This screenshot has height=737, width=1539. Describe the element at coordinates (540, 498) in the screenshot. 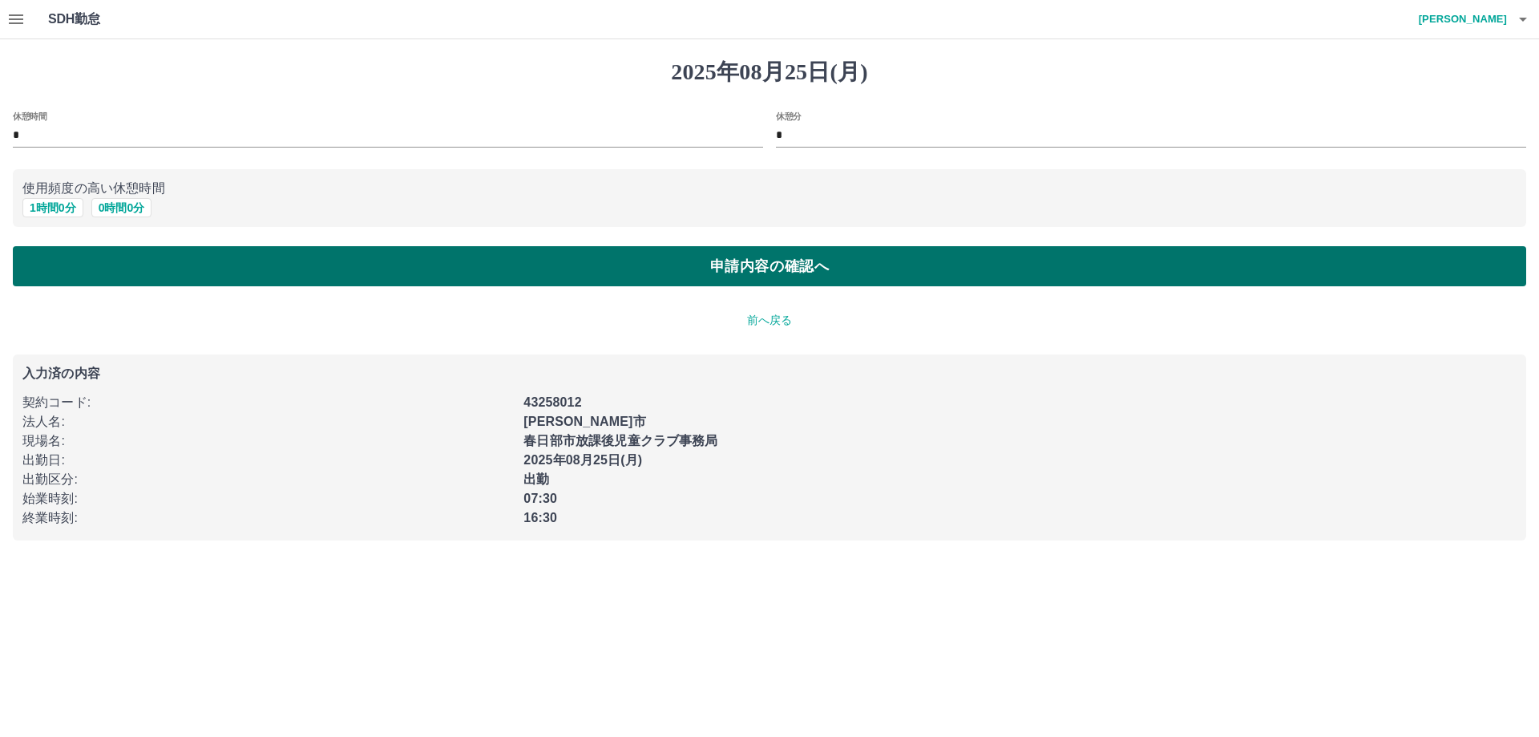

I see `b: 07:30` at that location.